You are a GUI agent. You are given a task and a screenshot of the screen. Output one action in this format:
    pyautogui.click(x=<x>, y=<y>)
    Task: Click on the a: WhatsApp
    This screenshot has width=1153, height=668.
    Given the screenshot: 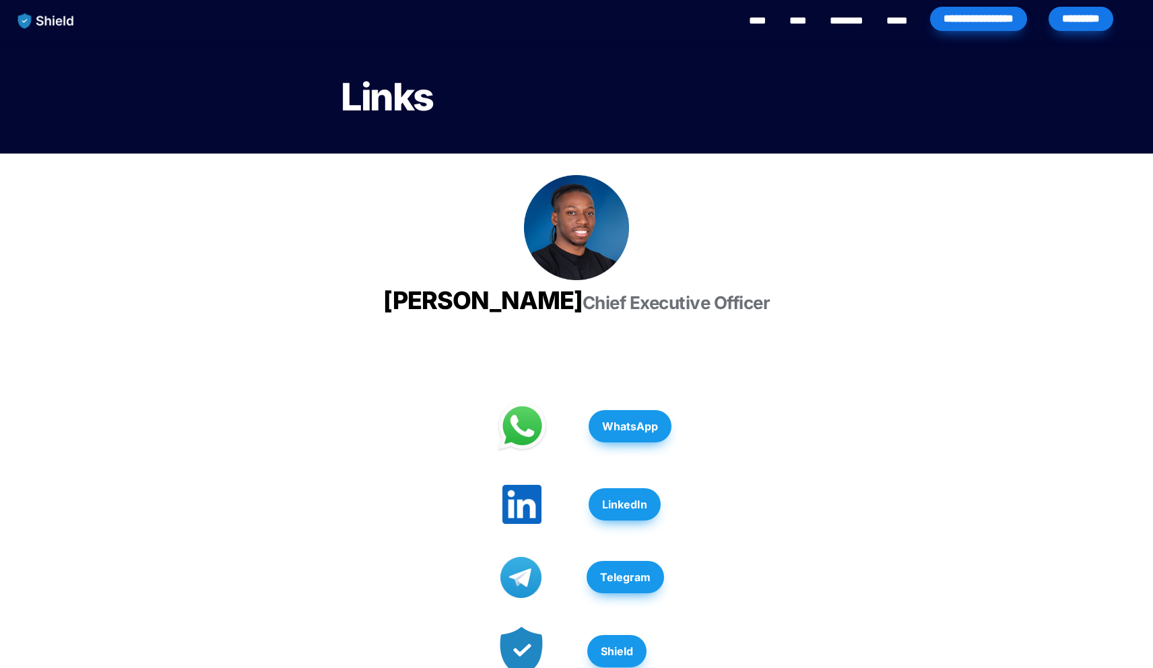 What is the action you would take?
    pyautogui.click(x=630, y=426)
    